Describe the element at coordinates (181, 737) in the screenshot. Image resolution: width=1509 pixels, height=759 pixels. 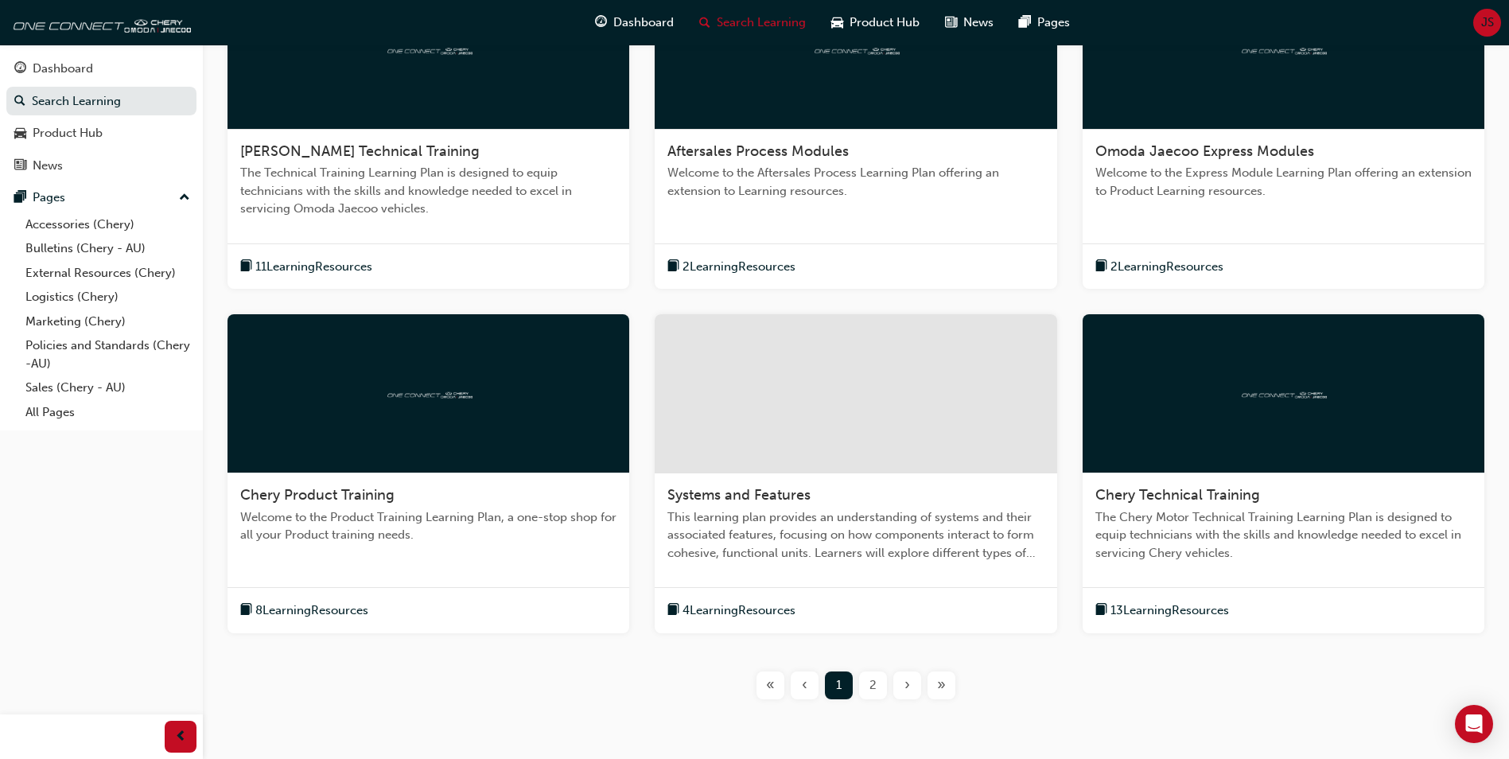
I see `span: prev-icon` at that location.